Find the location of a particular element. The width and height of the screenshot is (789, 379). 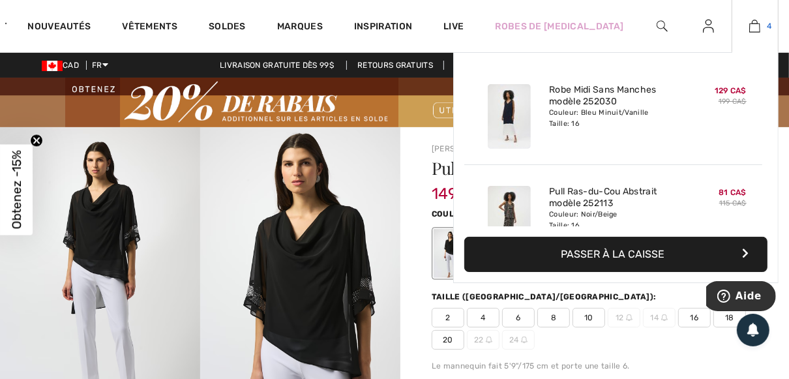

a: Retours gratuits is located at coordinates (395, 65).